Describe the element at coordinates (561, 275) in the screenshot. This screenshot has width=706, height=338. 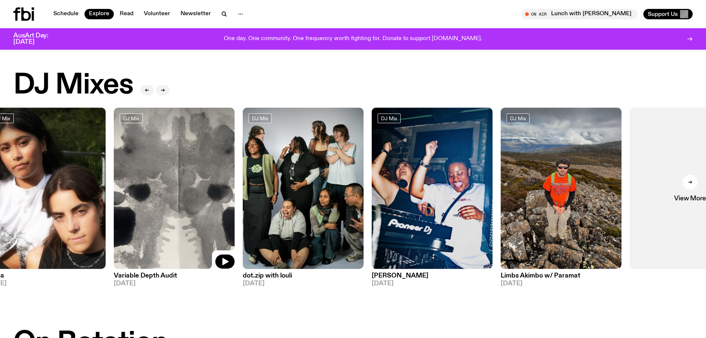
I see `h3: Limbs Akimbo w/ Paramat` at that location.